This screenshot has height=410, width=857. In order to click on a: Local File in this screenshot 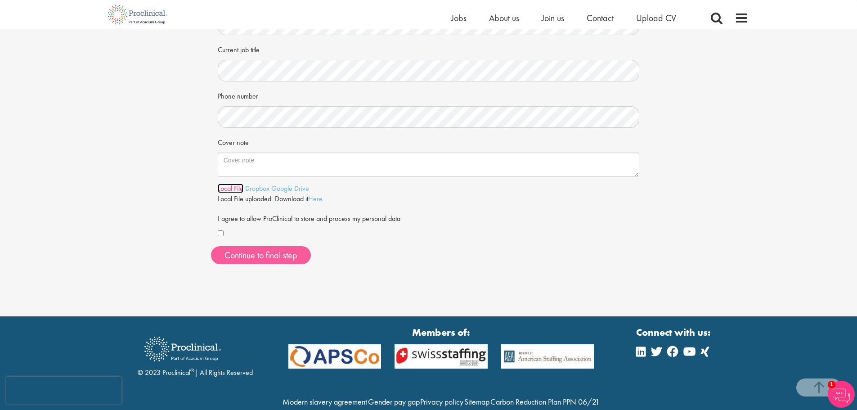, I will do `click(230, 188)`.